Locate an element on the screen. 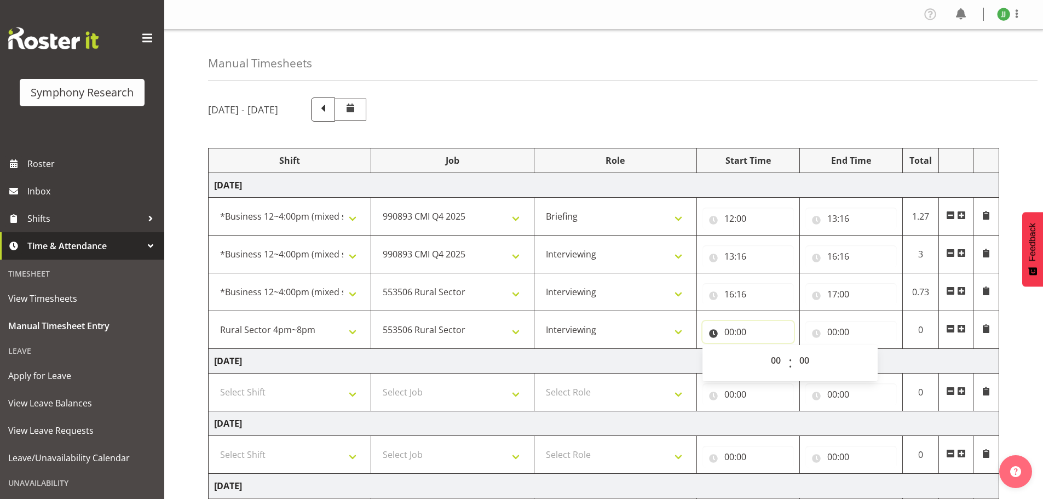 The height and width of the screenshot is (499, 1043). span: View Timesheets is located at coordinates (82, 299).